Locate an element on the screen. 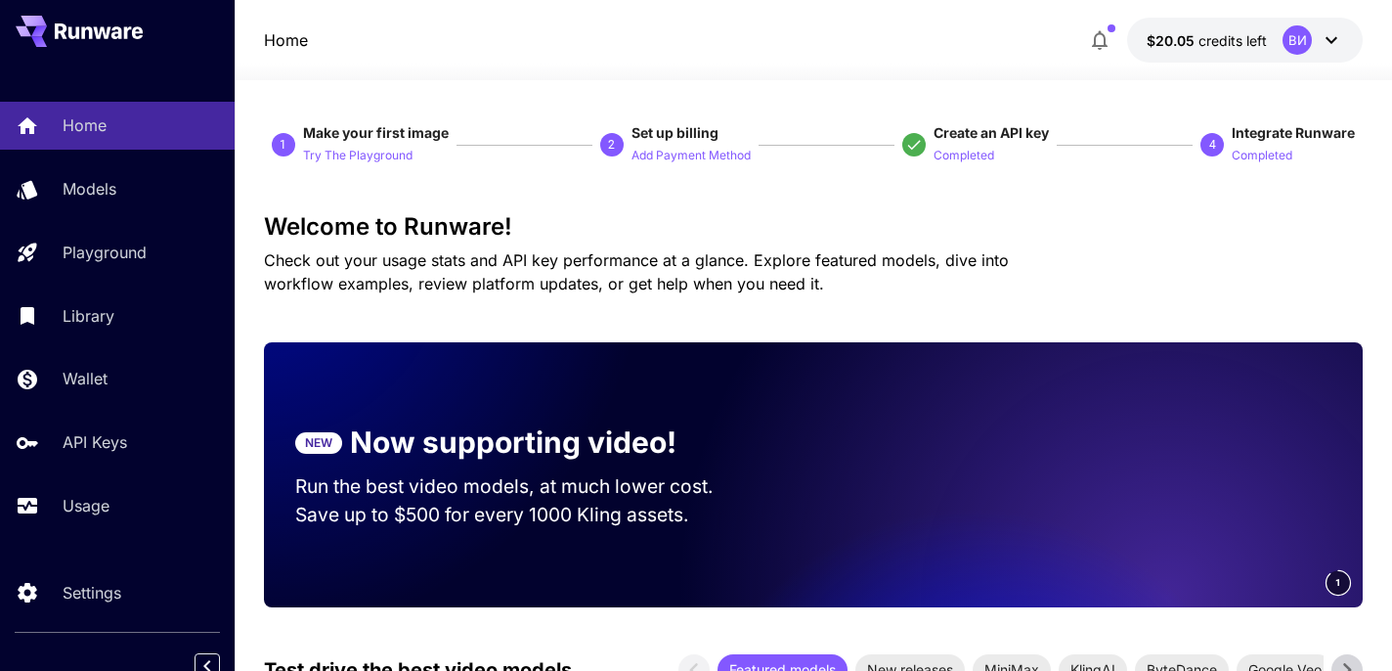 The height and width of the screenshot is (671, 1392). p: Save up to $500 for every 1000 Kling assets. is located at coordinates (523, 514).